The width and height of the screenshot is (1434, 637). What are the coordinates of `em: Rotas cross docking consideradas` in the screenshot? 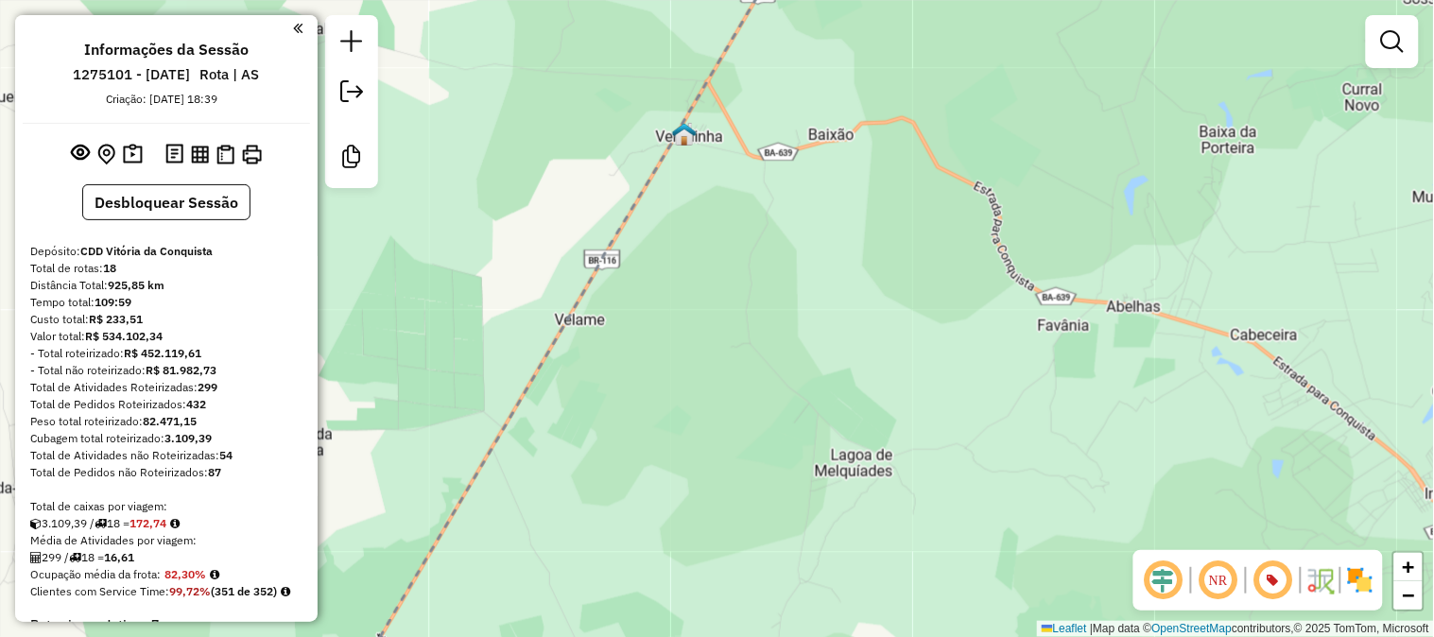 It's located at (285, 592).